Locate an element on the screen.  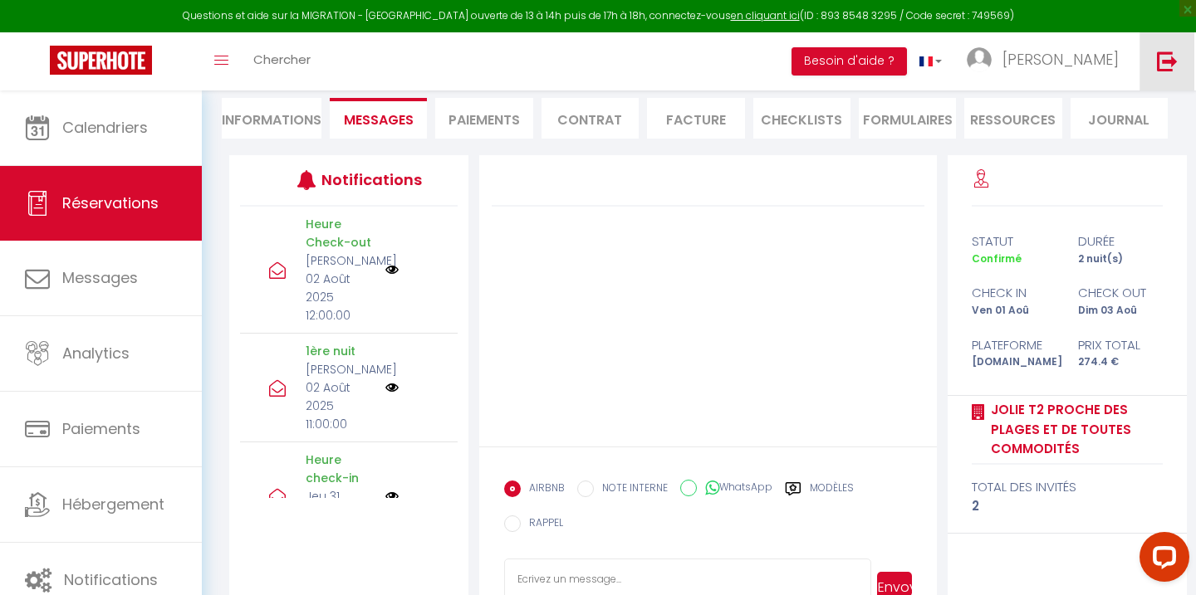
p: Jeu 31 Juillet 2025 12:00:00 is located at coordinates (340, 515).